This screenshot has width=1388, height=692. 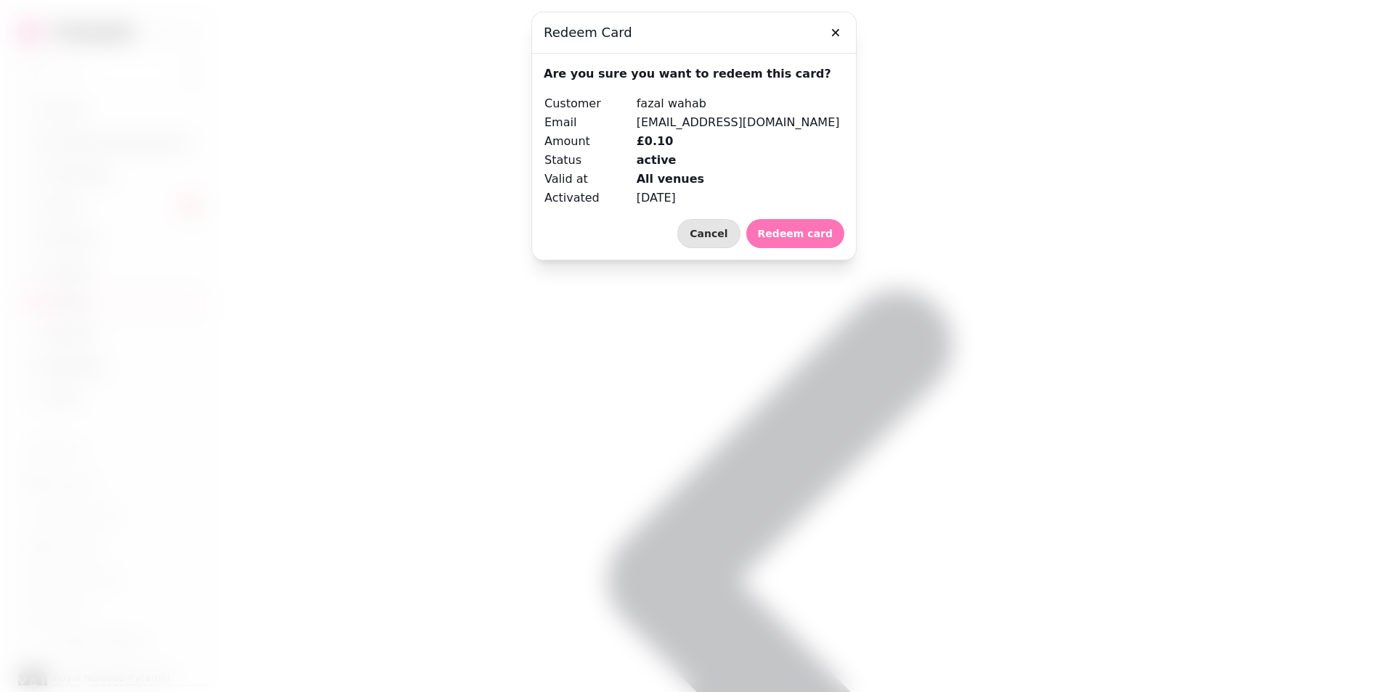 What do you see at coordinates (589, 104) in the screenshot?
I see `td: Customer` at bounding box center [589, 104].